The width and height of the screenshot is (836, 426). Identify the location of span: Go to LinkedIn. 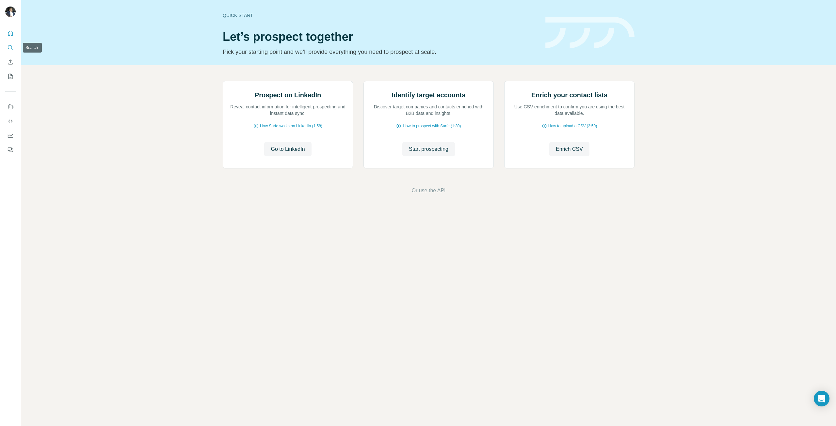
(288, 149).